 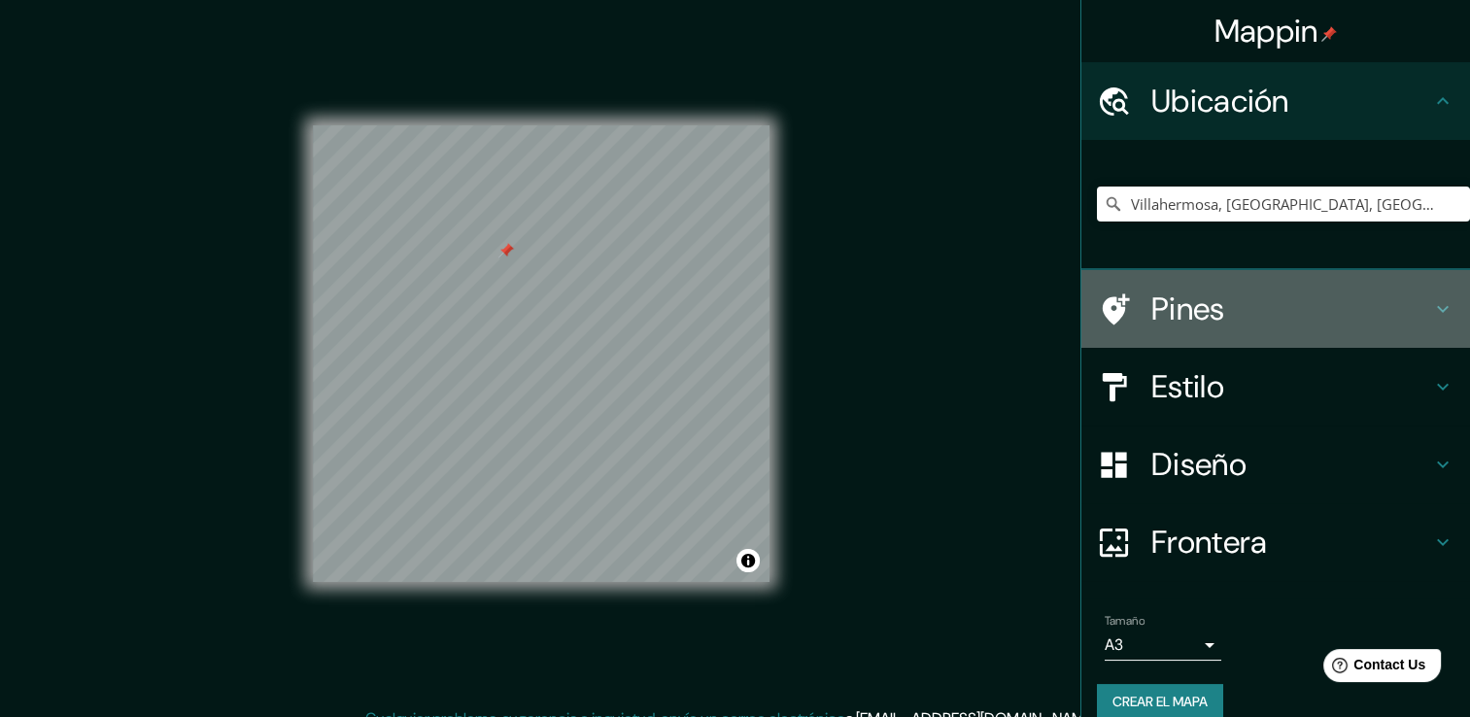 I want to click on div: Pines, so click(x=1276, y=309).